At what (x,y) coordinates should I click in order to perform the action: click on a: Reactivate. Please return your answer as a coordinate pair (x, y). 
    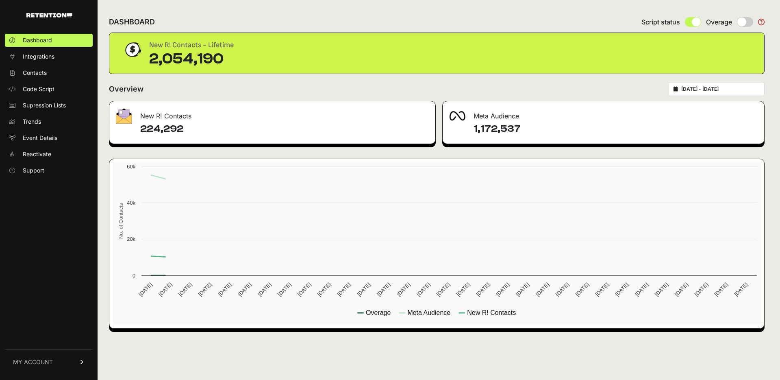
    Looking at the image, I should click on (49, 154).